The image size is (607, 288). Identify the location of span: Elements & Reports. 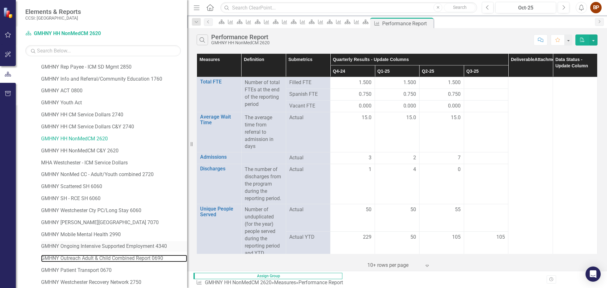
(53, 12).